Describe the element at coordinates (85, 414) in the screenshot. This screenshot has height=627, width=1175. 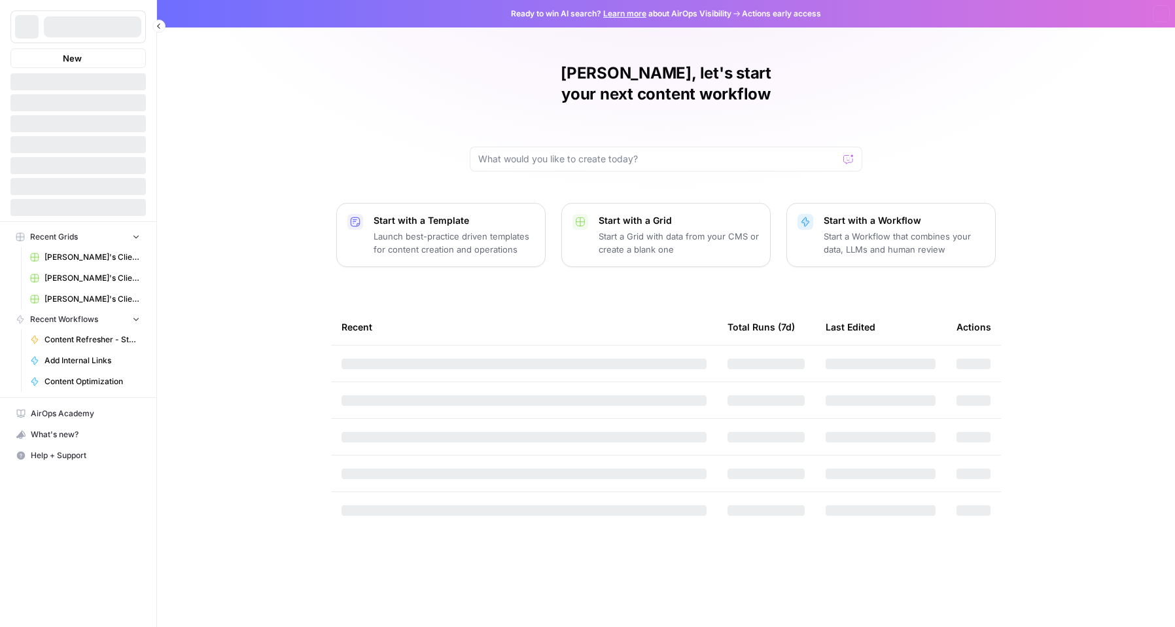
I see `span: AirOps Academy` at that location.